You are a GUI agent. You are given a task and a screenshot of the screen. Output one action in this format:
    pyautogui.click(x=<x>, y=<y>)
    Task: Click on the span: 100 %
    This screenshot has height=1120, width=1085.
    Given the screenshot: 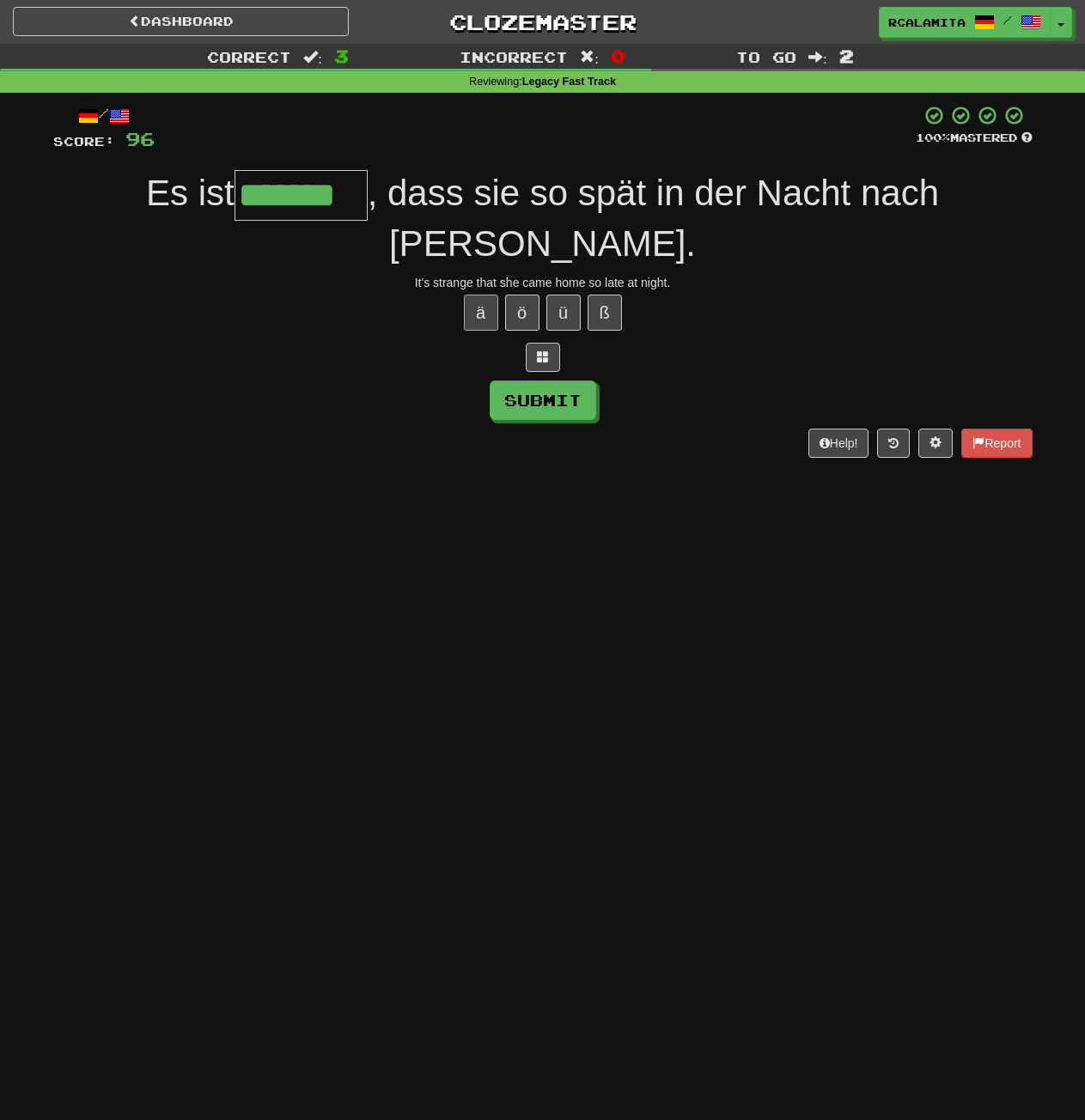 What is the action you would take?
    pyautogui.click(x=933, y=138)
    